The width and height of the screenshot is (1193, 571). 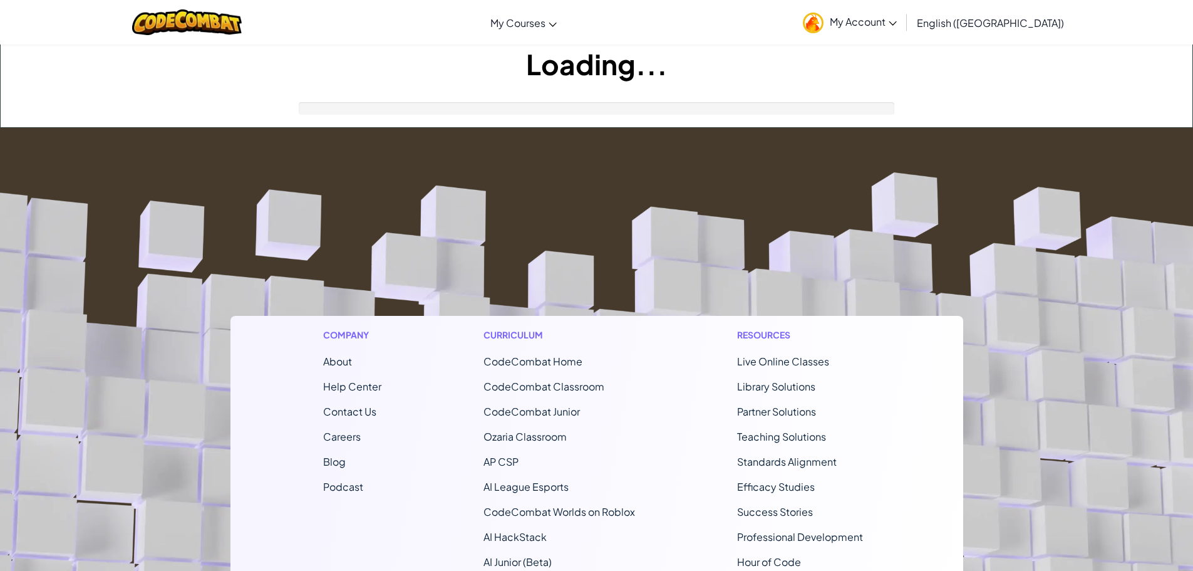 What do you see at coordinates (544, 386) in the screenshot?
I see `a: CodeCombat Classroom` at bounding box center [544, 386].